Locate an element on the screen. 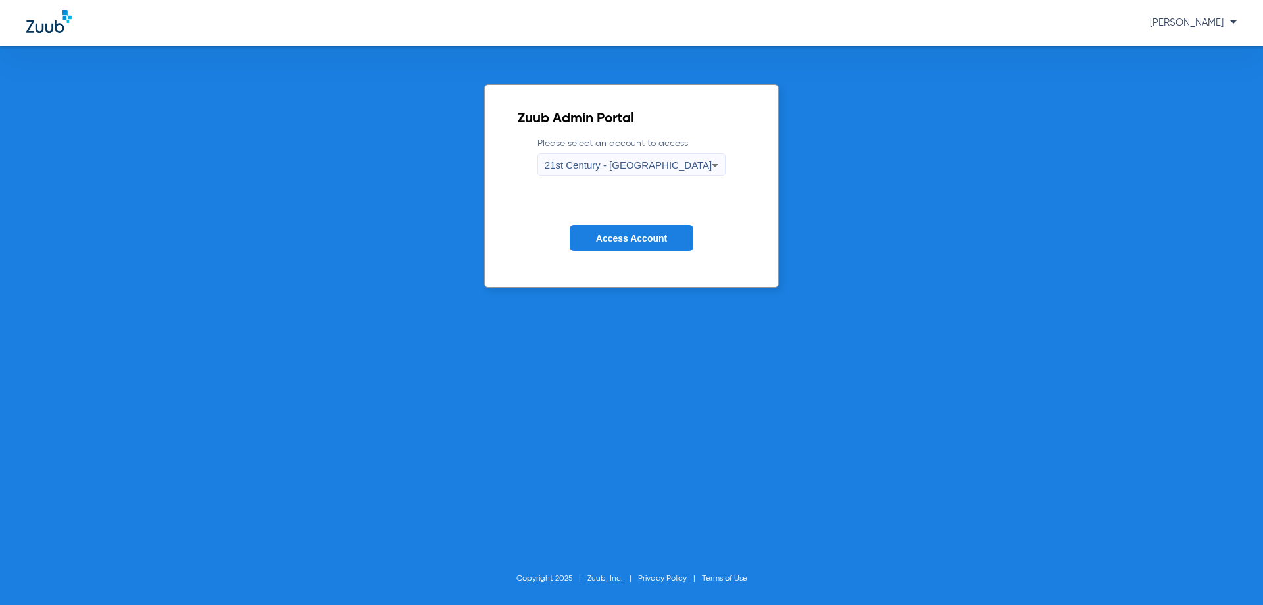 The image size is (1263, 605). label: Please select an account to access is located at coordinates (631, 156).